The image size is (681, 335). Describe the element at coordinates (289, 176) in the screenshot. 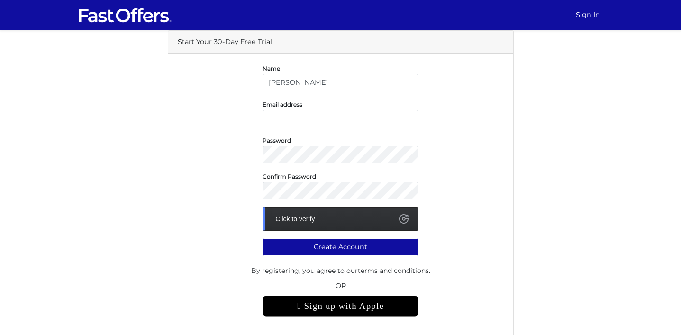

I see `label: Confirm Password` at that location.